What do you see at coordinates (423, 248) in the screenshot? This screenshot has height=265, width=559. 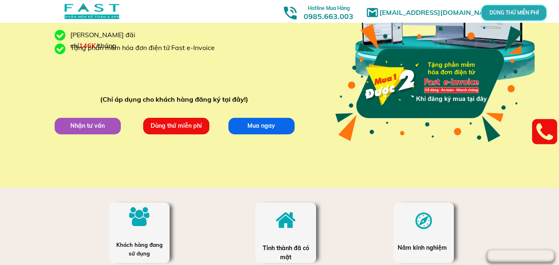 I see `div: Năm kinh nghiệm` at bounding box center [423, 248].